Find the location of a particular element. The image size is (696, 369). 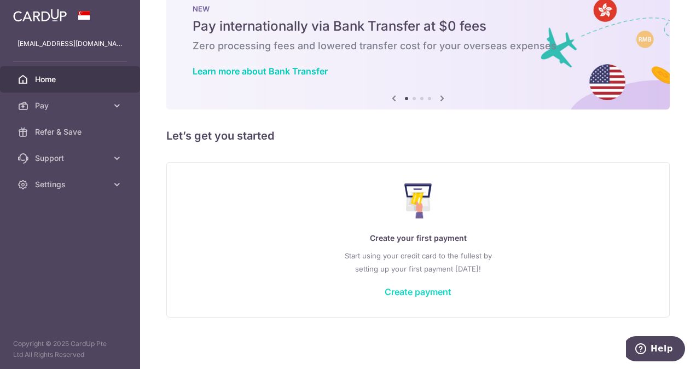

span: Refer & Save is located at coordinates (71, 132).